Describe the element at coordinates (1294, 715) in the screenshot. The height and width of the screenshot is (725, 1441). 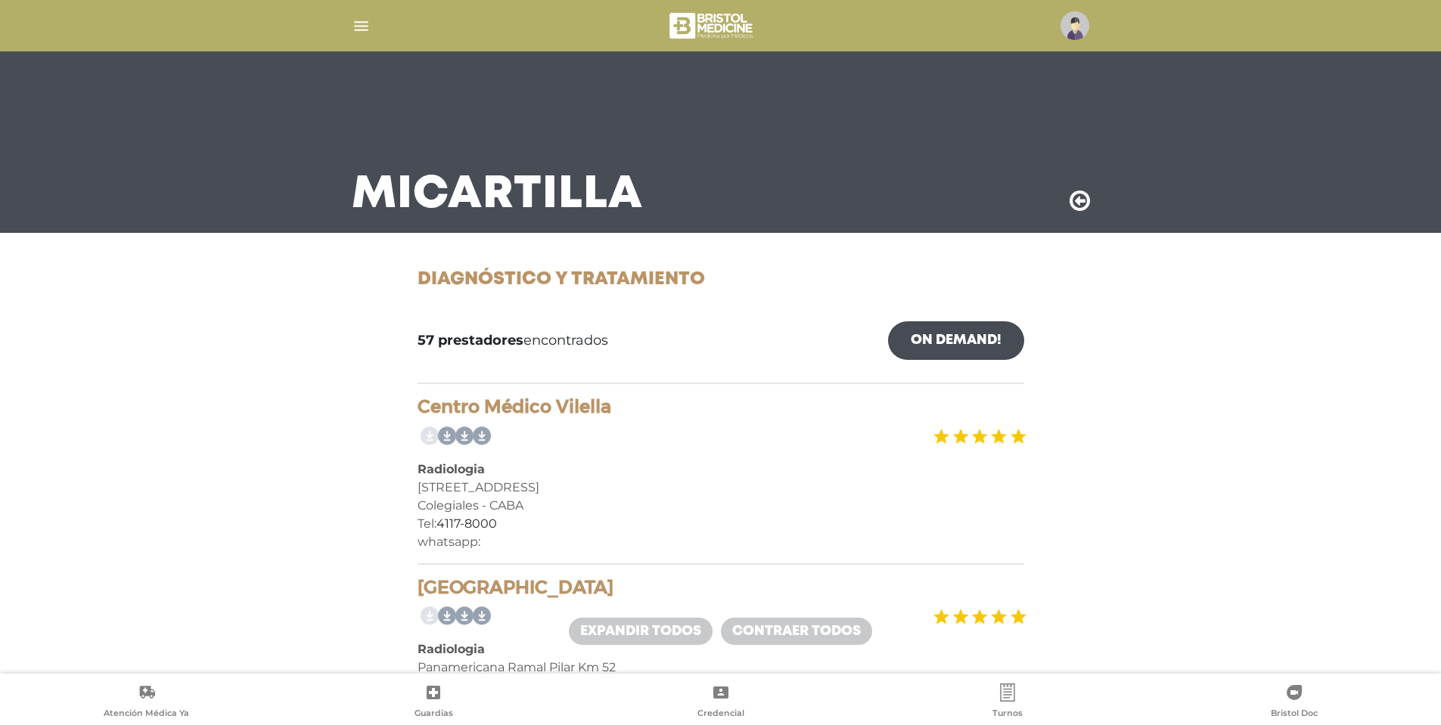
I see `span: Bristol Doc` at that location.